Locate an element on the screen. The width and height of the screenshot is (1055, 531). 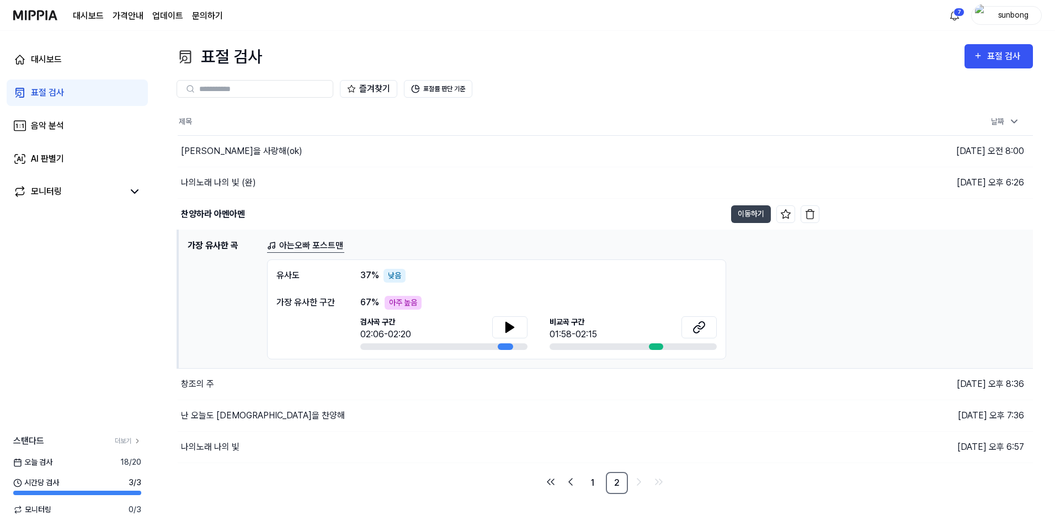
span: 검사곡 구간 is located at coordinates (386, 322).